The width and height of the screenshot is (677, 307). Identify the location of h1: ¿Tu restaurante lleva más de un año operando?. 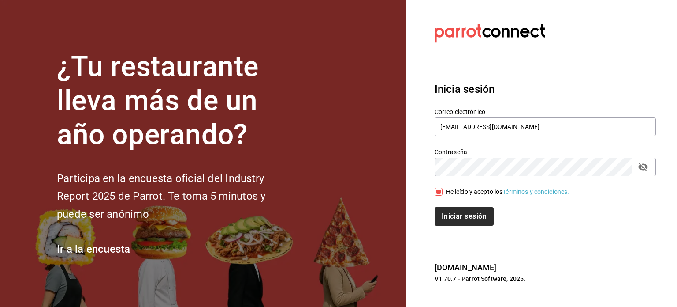
(176, 101).